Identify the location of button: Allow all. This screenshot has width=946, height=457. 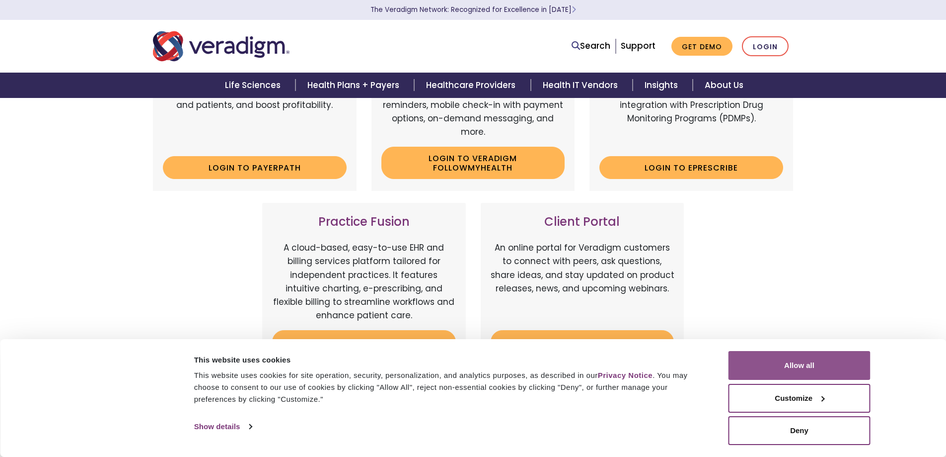
(800, 365).